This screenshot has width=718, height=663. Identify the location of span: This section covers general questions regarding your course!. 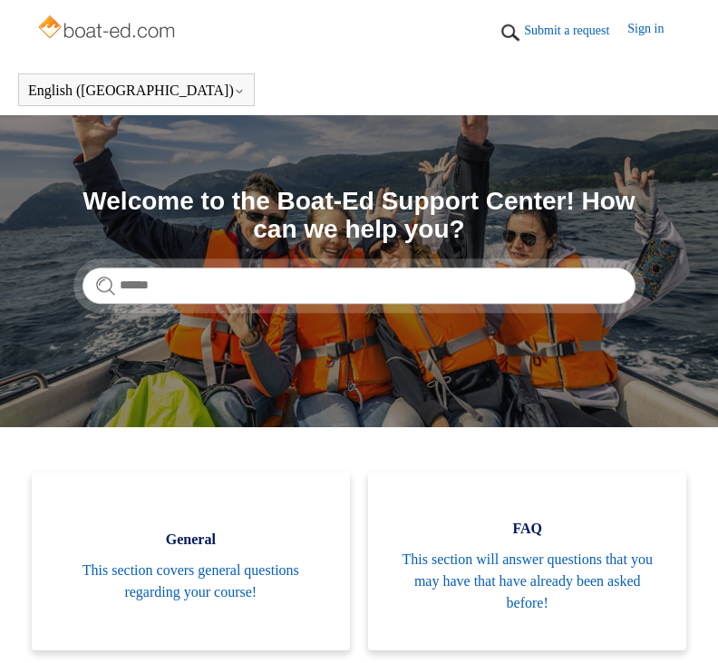
(190, 581).